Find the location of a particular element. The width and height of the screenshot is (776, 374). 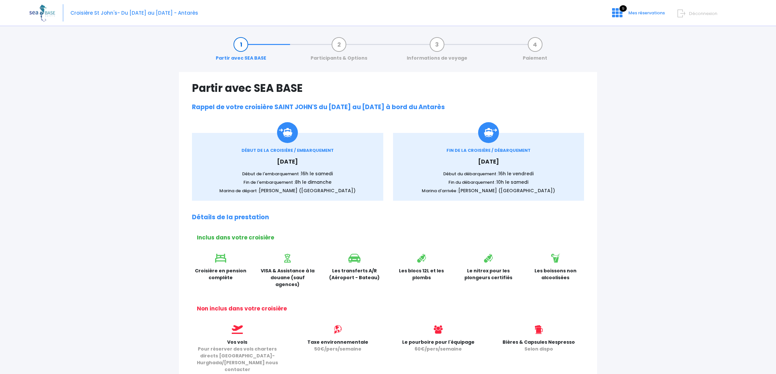

span: 10h le samedi is located at coordinates (512, 182).